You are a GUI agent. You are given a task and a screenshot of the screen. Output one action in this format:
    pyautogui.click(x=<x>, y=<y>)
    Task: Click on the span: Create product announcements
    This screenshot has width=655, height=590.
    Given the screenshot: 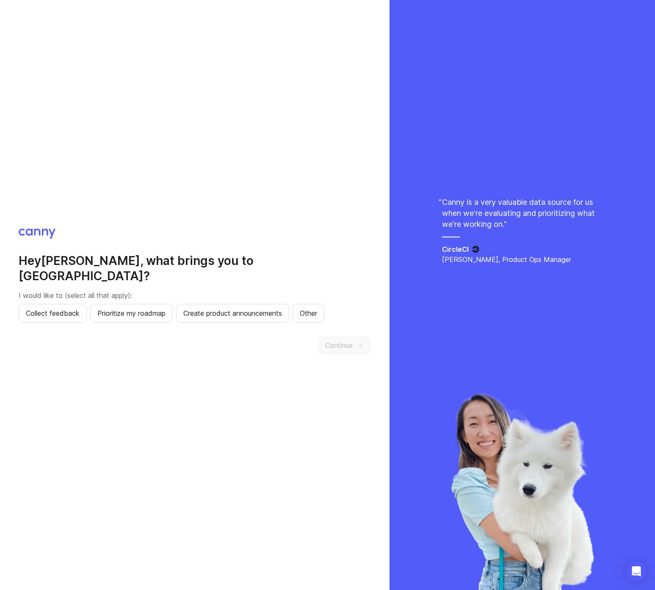 What is the action you would take?
    pyautogui.click(x=232, y=313)
    